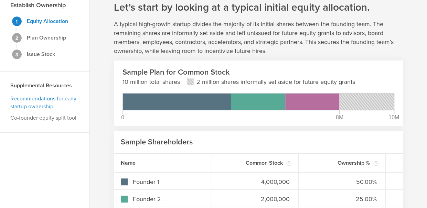  Describe the element at coordinates (122, 118) in the screenshot. I see `div: 0` at that location.